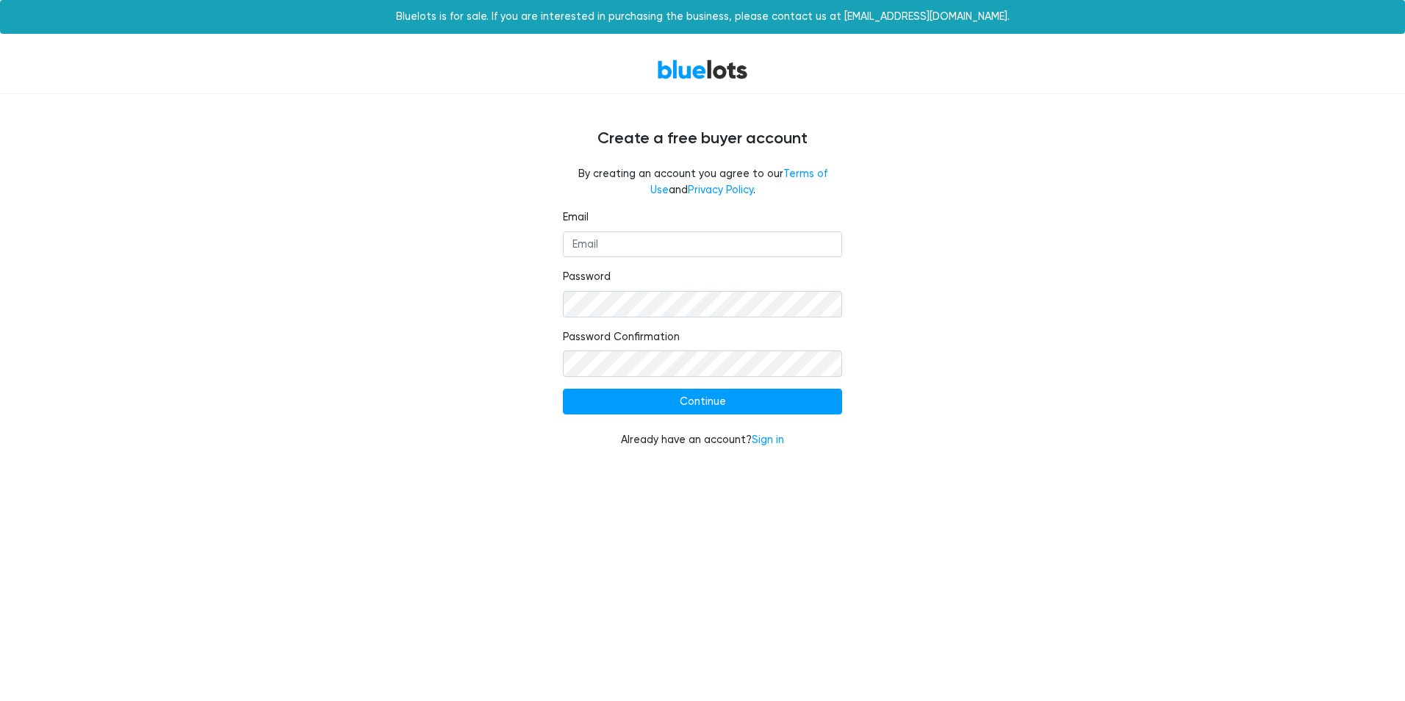 This screenshot has height=701, width=1405. Describe the element at coordinates (703, 245) in the screenshot. I see `input: Email` at that location.